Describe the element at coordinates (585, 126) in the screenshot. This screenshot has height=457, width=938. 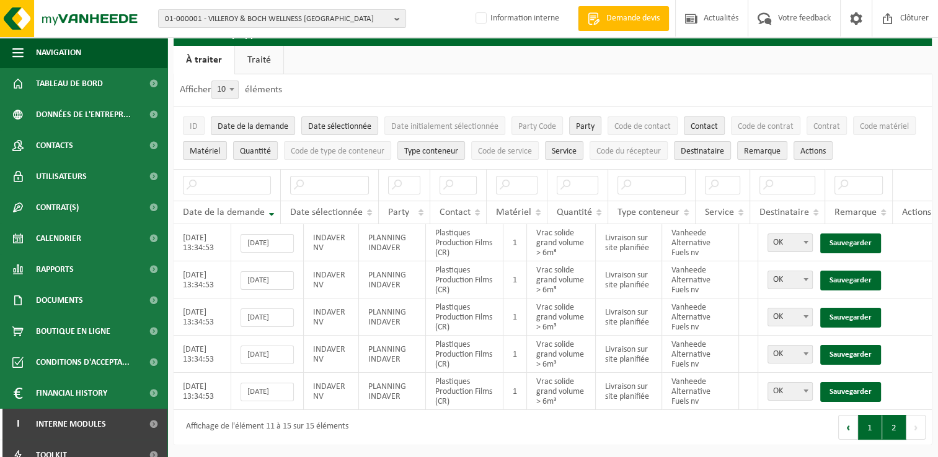
I see `button: PartyParty: Activate to sort` at that location.